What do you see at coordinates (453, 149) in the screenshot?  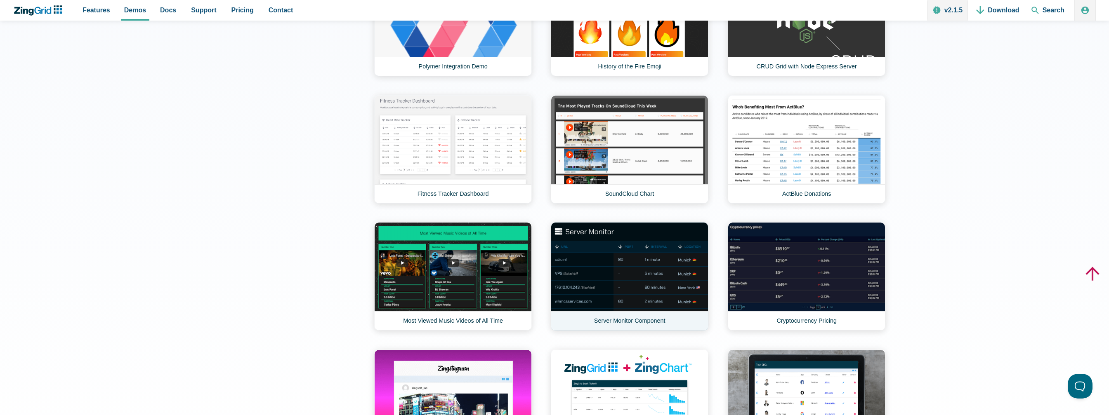 I see `a: Fitness Tracker Dashboard` at bounding box center [453, 149].